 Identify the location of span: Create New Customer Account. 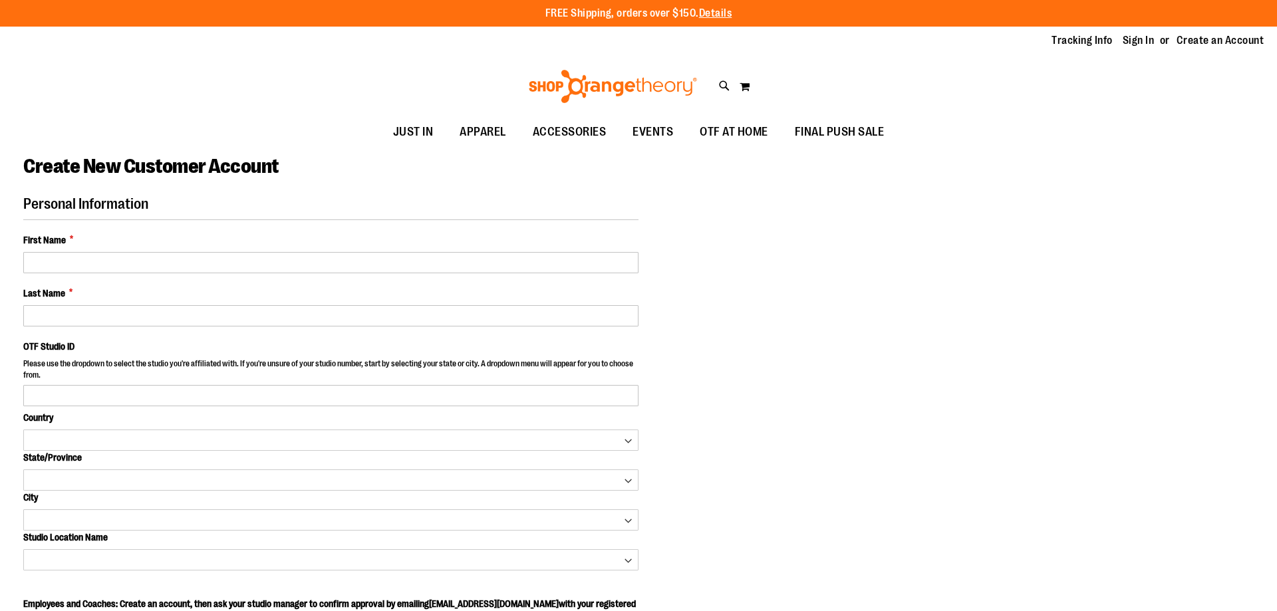
(151, 166).